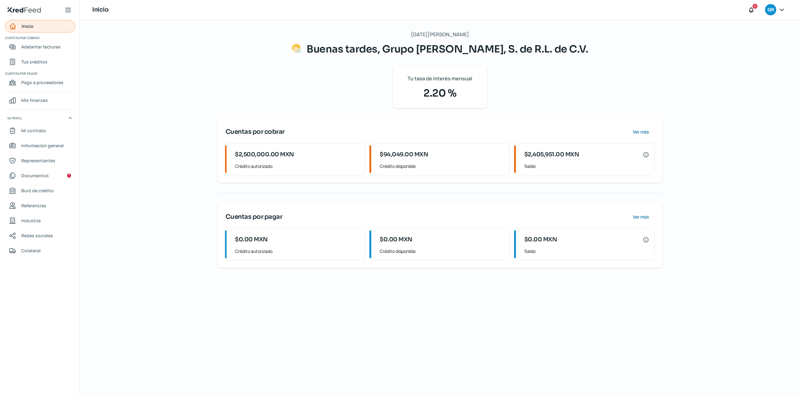  I want to click on a: Información general, so click(40, 146).